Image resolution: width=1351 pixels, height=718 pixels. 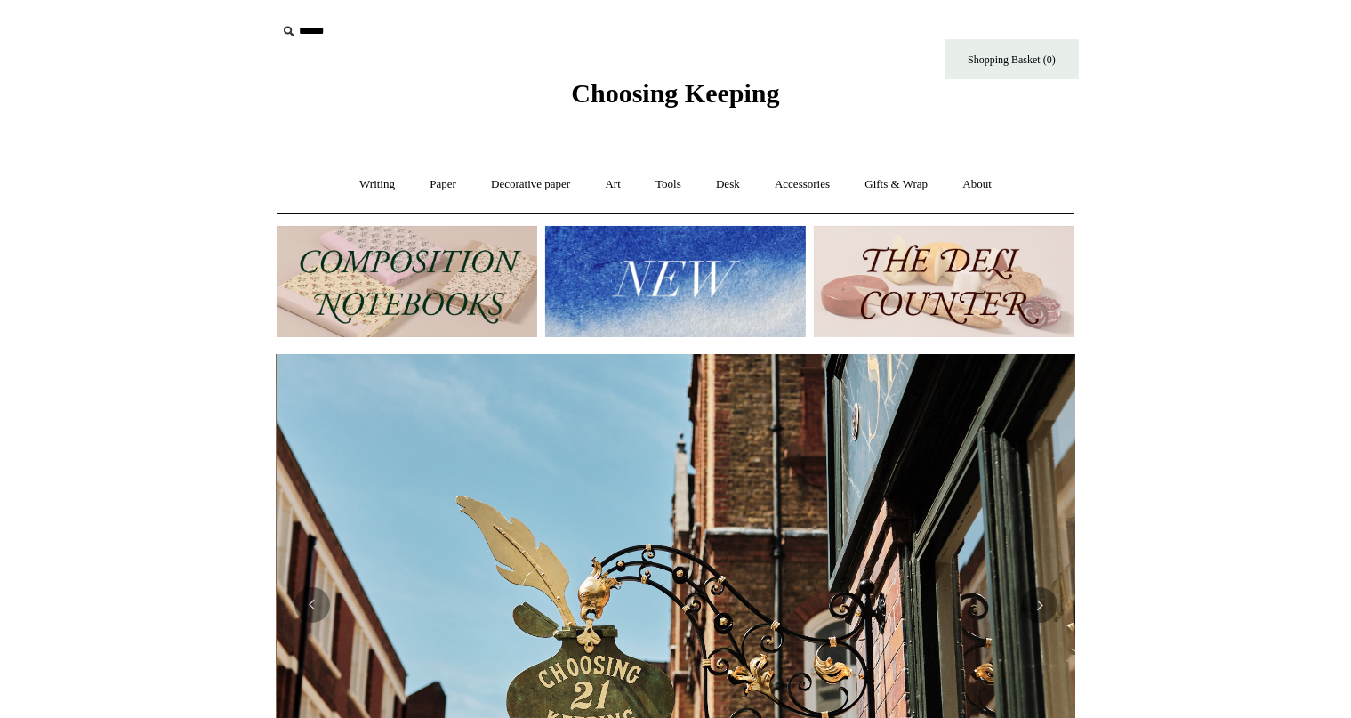 I want to click on a: Tools, so click(x=668, y=184).